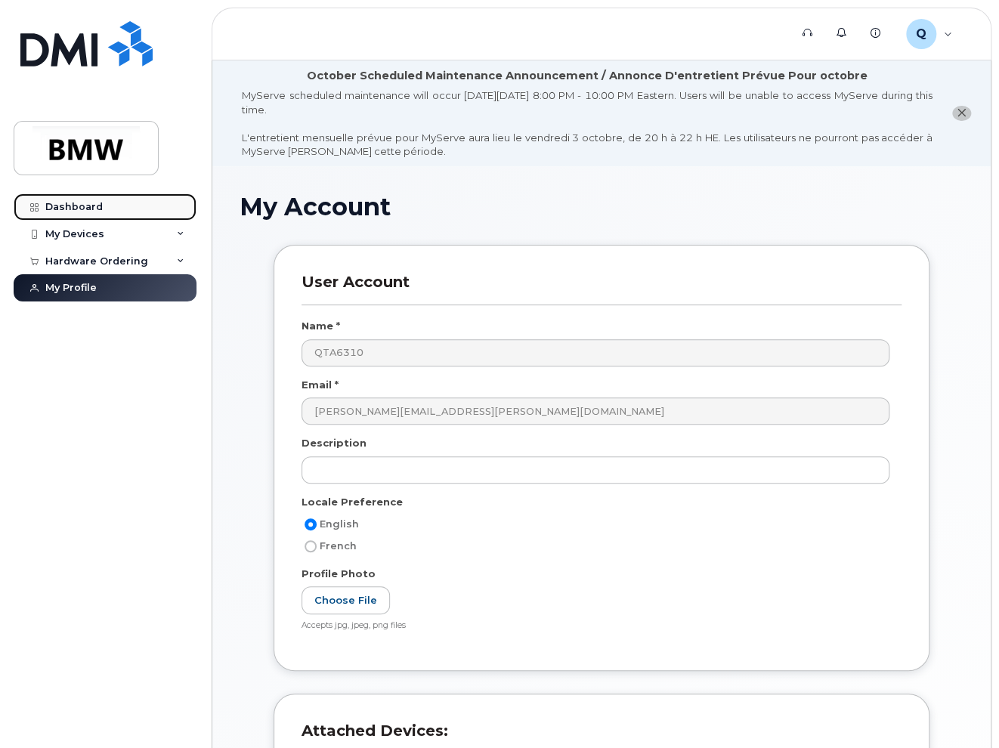 Image resolution: width=999 pixels, height=748 pixels. I want to click on label: Choose File, so click(345, 600).